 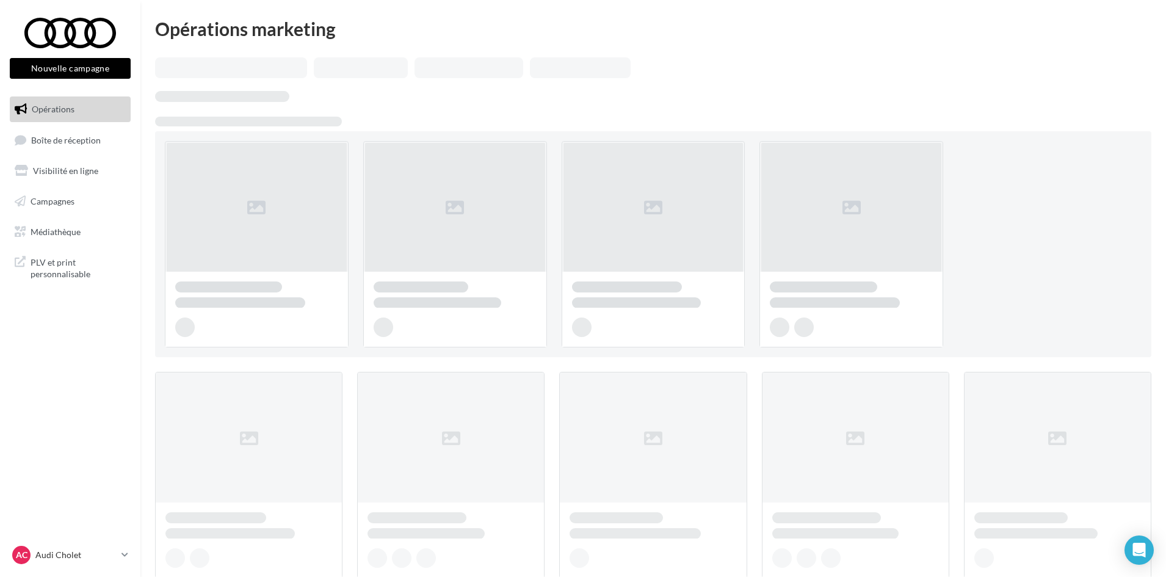 I want to click on span: Campagnes, so click(x=53, y=201).